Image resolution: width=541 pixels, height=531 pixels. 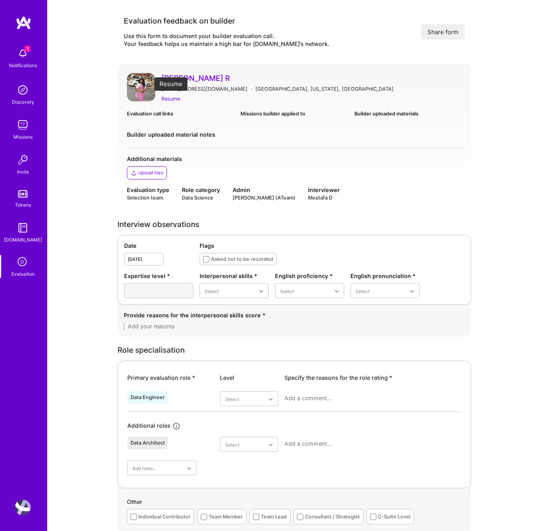 I want to click on div: Individual Contributor, so click(x=164, y=517).